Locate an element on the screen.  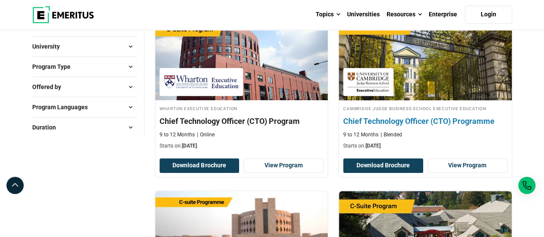
h4: Cambridge Judge Business School Executive Education is located at coordinates (425, 108).